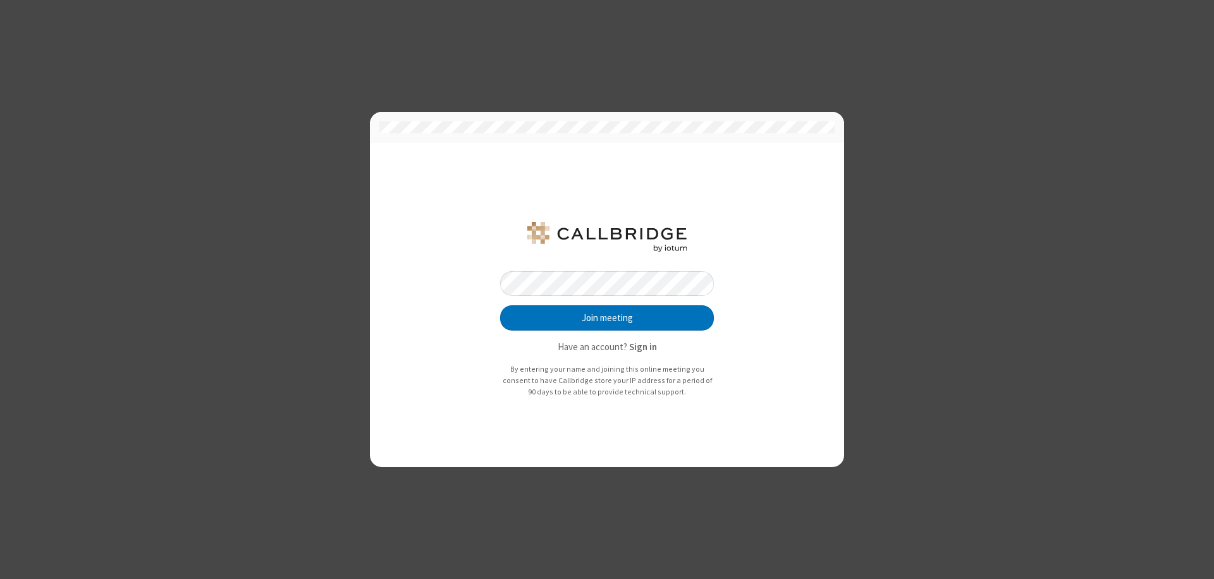 Image resolution: width=1214 pixels, height=579 pixels. I want to click on p: By entering your name and joining this online meeting you consent to have Callbridge store your I..., so click(607, 380).